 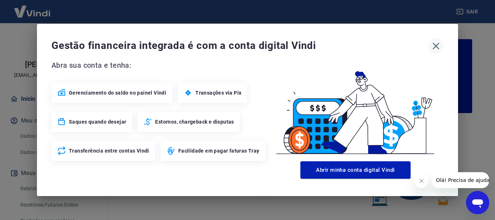 What do you see at coordinates (218, 93) in the screenshot?
I see `span: Transações via Pix` at bounding box center [218, 93].